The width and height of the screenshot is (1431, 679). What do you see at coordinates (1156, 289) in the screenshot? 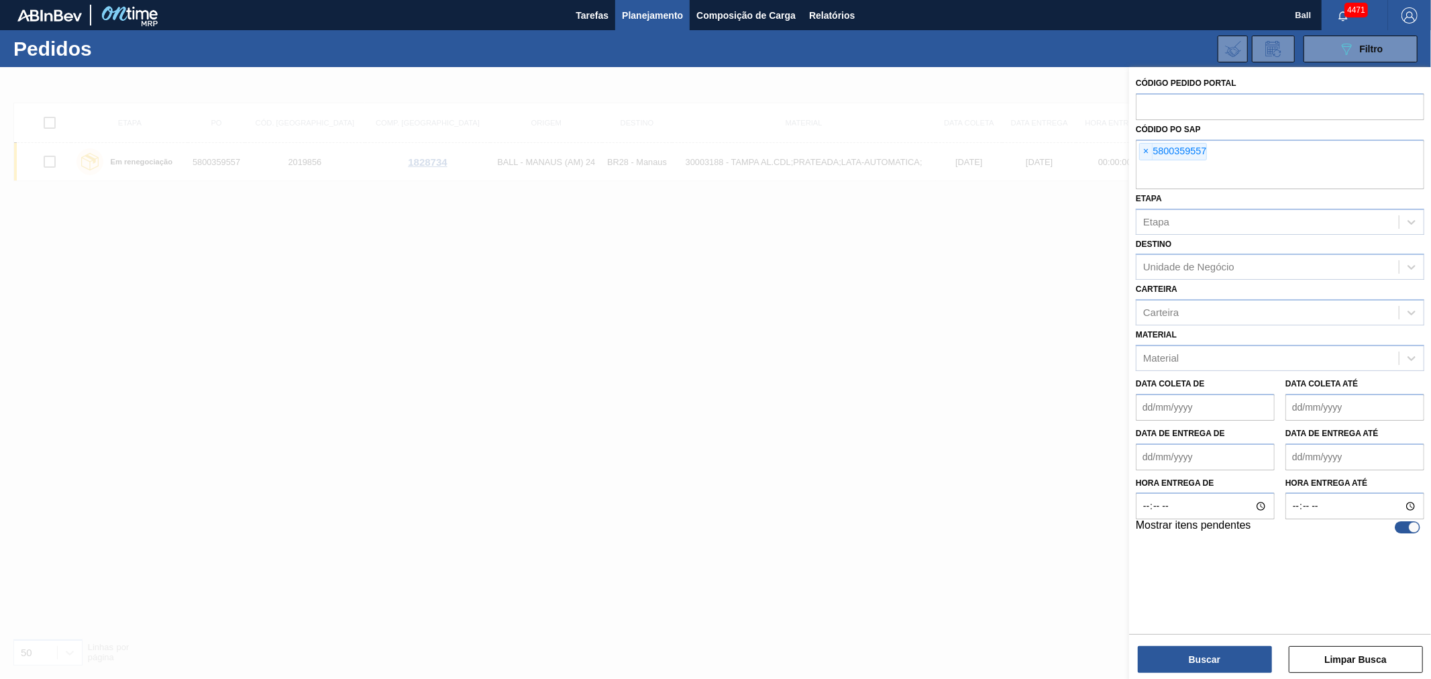
I see `label: Carteira` at bounding box center [1156, 289].